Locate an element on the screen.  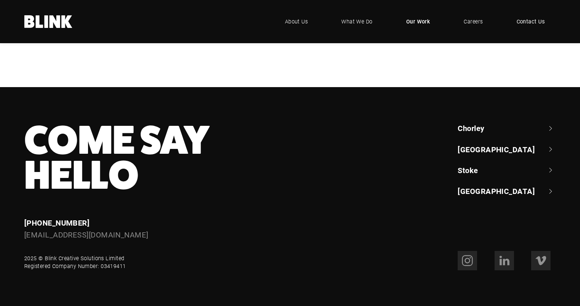
a: About Us is located at coordinates (296, 22).